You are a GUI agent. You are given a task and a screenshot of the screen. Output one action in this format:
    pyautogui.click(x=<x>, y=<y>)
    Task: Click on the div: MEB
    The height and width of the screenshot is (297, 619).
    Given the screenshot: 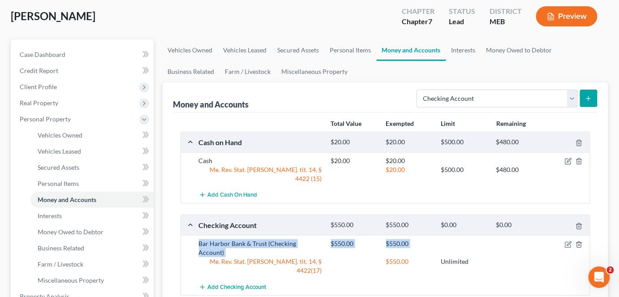 What is the action you would take?
    pyautogui.click(x=506, y=22)
    